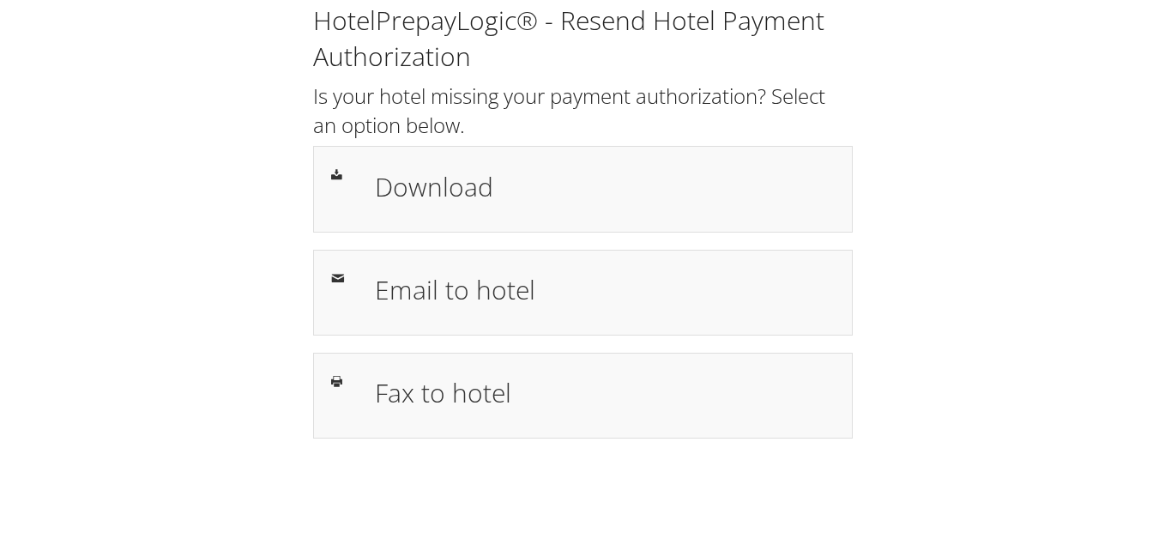 Image resolution: width=1165 pixels, height=551 pixels. Describe the element at coordinates (582, 395) in the screenshot. I see `a: Fax to hotel` at that location.